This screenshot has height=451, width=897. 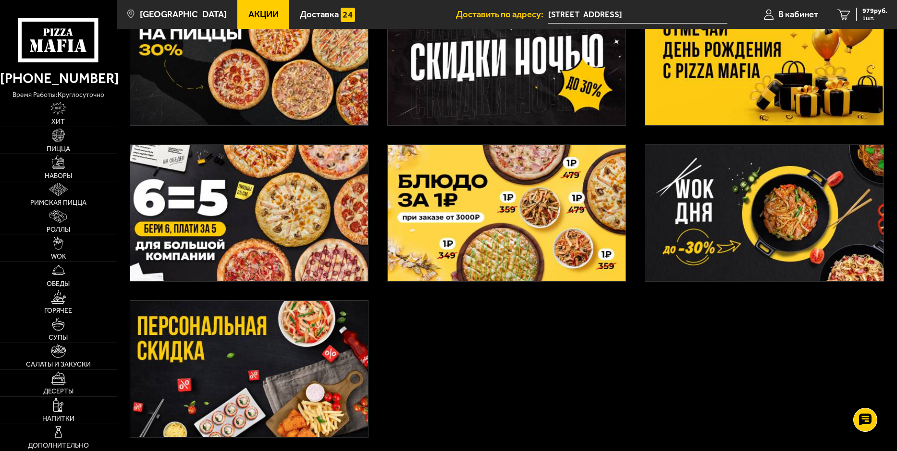 What do you see at coordinates (58, 284) in the screenshot?
I see `span: Обеды` at bounding box center [58, 284].